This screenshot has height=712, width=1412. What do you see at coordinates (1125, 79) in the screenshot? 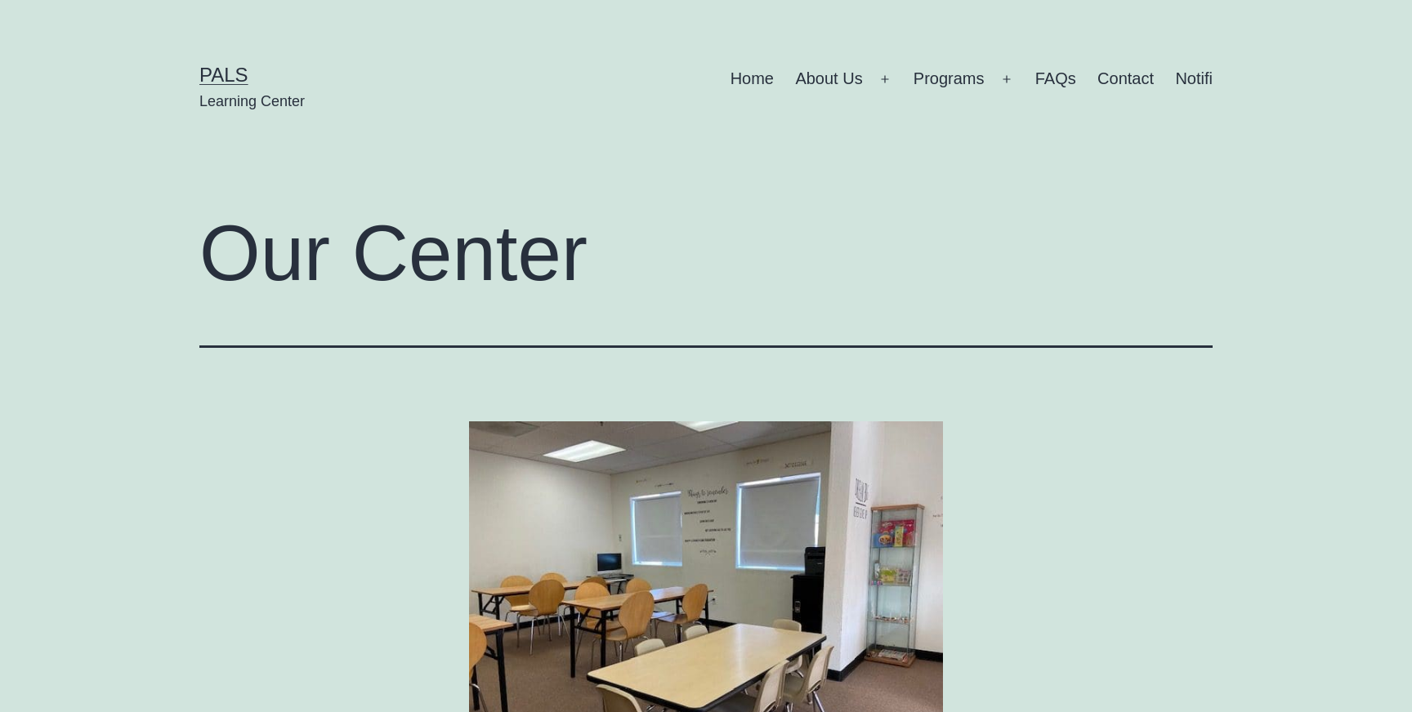
I see `a: Contact` at bounding box center [1125, 79].